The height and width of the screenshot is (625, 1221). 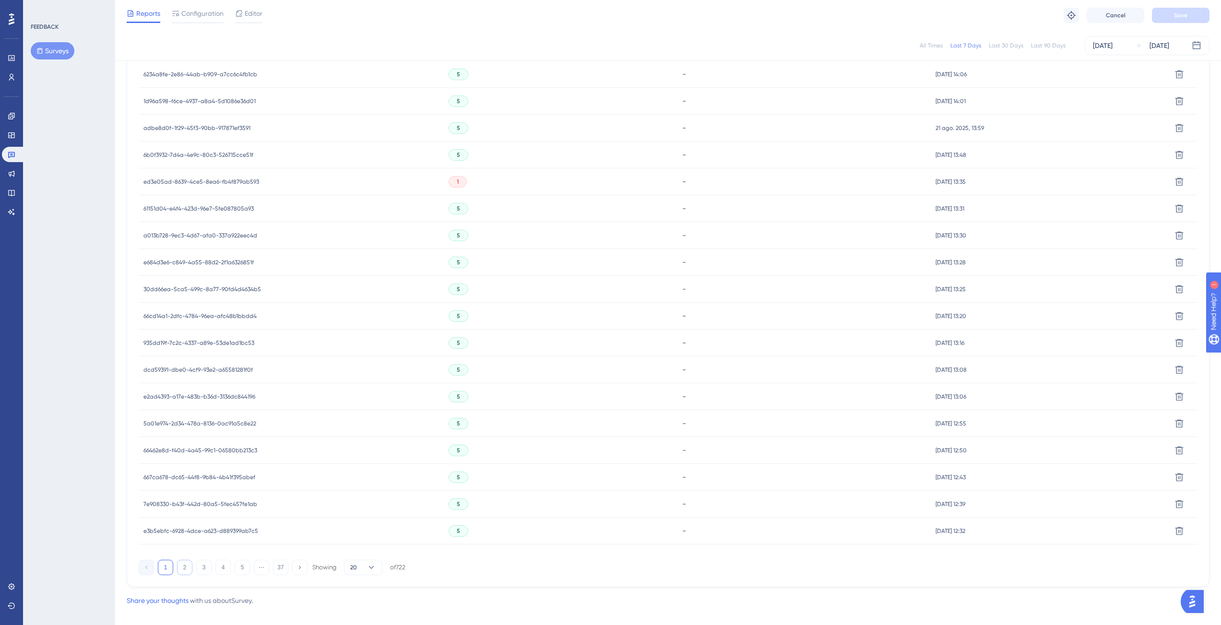 What do you see at coordinates (458, 182) in the screenshot?
I see `span: 1` at bounding box center [458, 182].